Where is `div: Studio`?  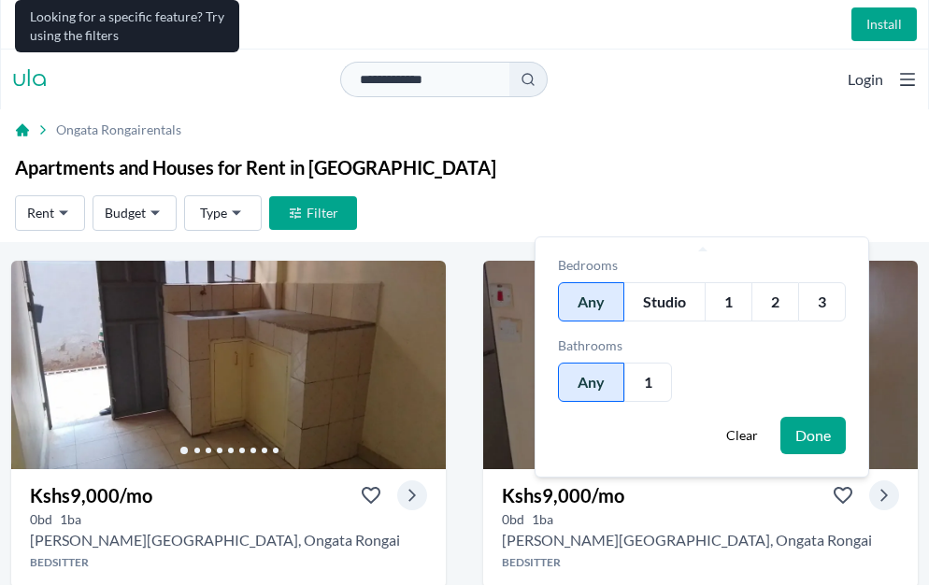
div: Studio is located at coordinates (664, 302).